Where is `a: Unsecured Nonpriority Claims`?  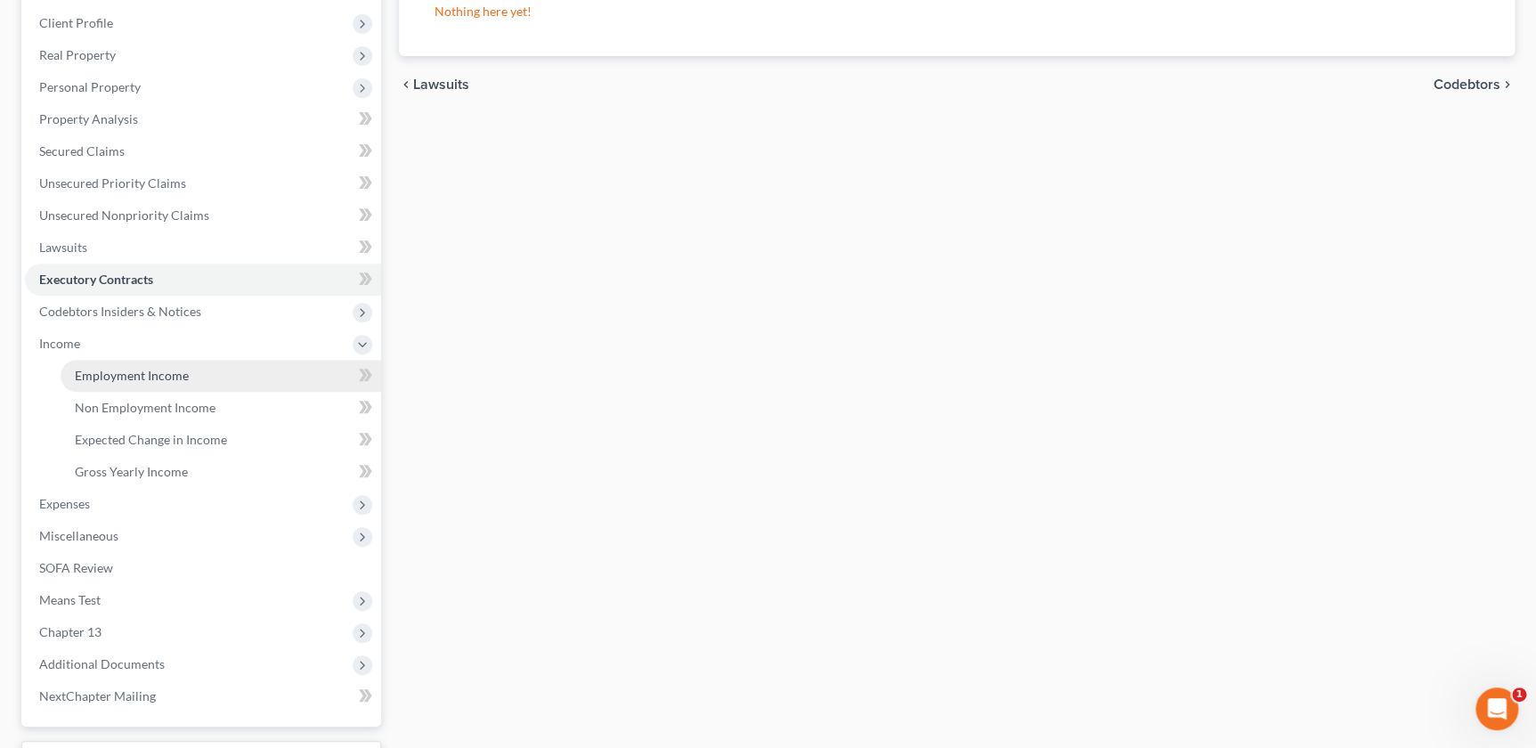 a: Unsecured Nonpriority Claims is located at coordinates (203, 215).